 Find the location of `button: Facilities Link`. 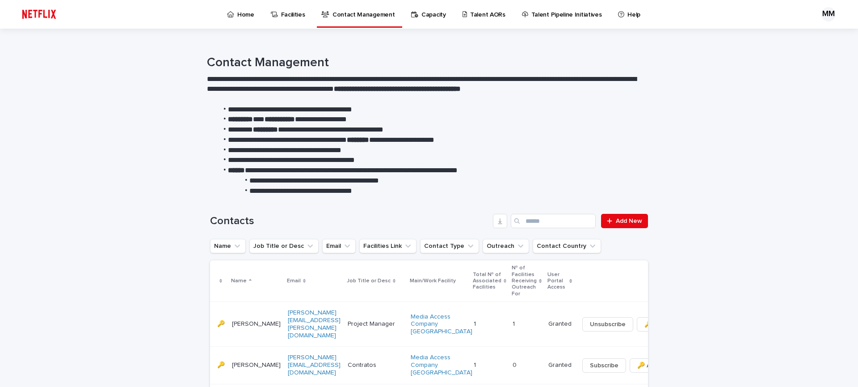

button: Facilities Link is located at coordinates (388, 246).